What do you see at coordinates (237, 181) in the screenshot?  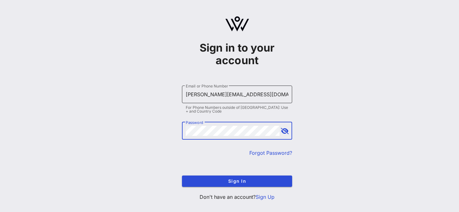 I see `button: Sign In` at bounding box center [237, 181].